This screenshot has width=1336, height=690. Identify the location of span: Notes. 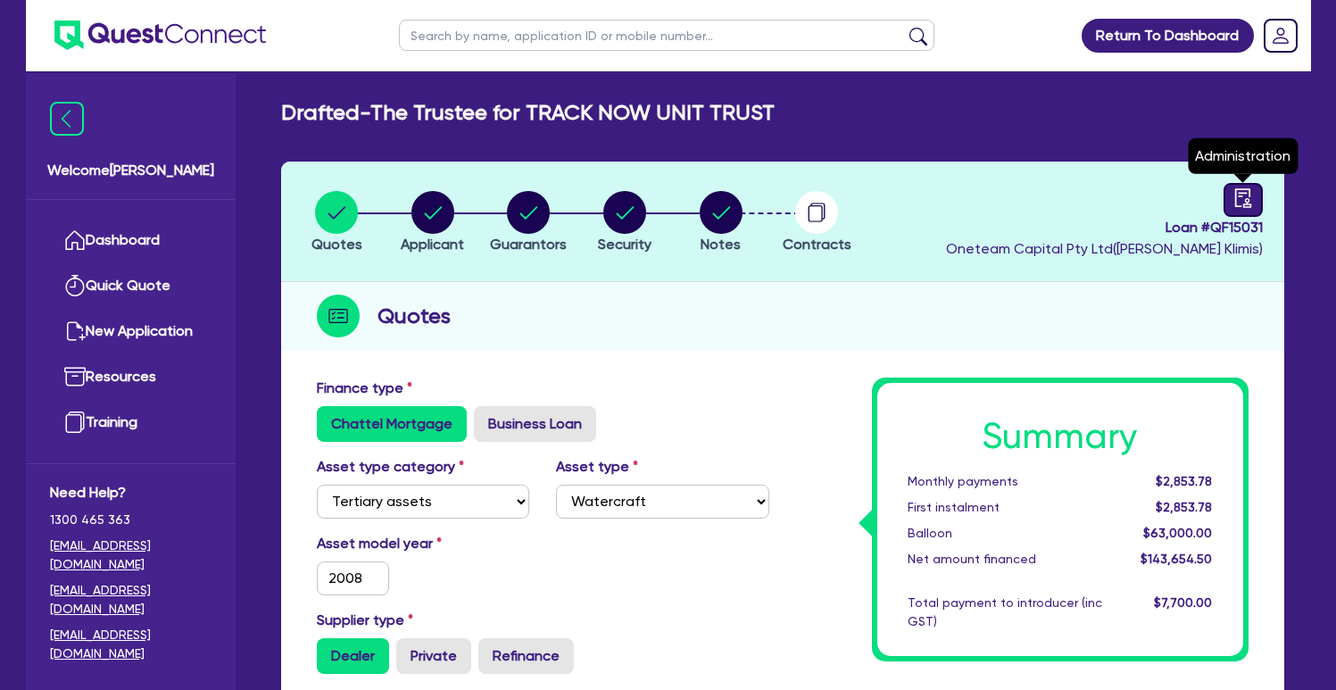
(720, 244).